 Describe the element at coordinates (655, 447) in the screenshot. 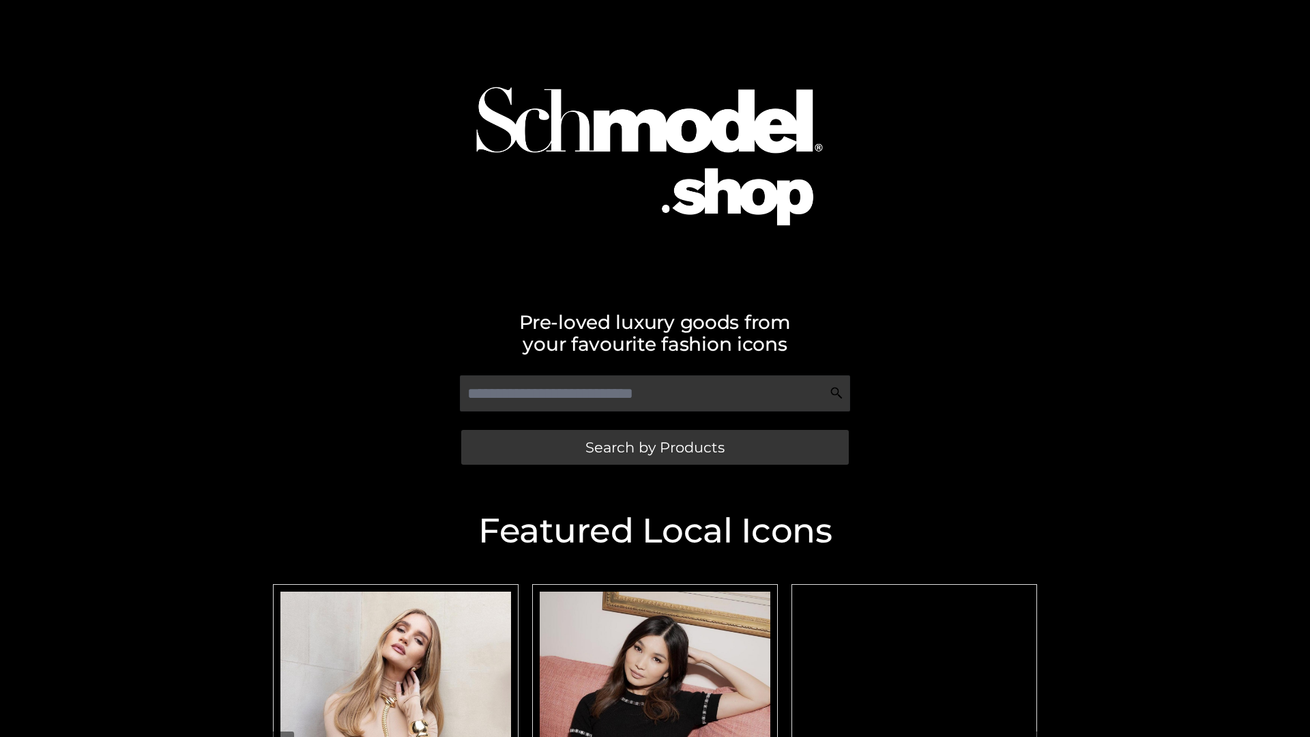

I see `span: Search by Products` at that location.